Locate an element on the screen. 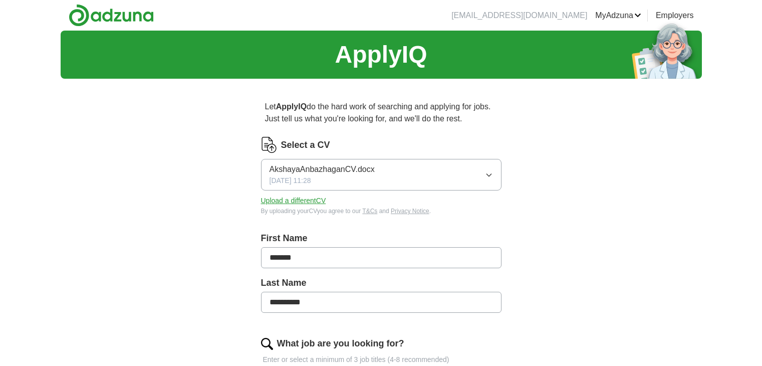  label: First Name is located at coordinates (381, 238).